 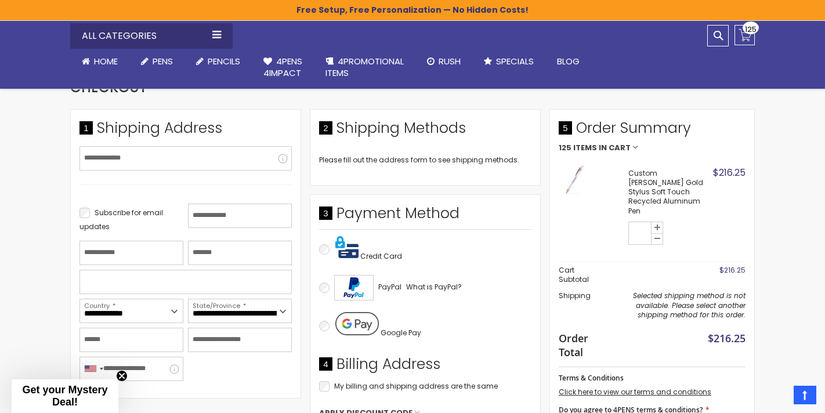 What do you see at coordinates (568, 61) in the screenshot?
I see `span: Blog` at bounding box center [568, 61].